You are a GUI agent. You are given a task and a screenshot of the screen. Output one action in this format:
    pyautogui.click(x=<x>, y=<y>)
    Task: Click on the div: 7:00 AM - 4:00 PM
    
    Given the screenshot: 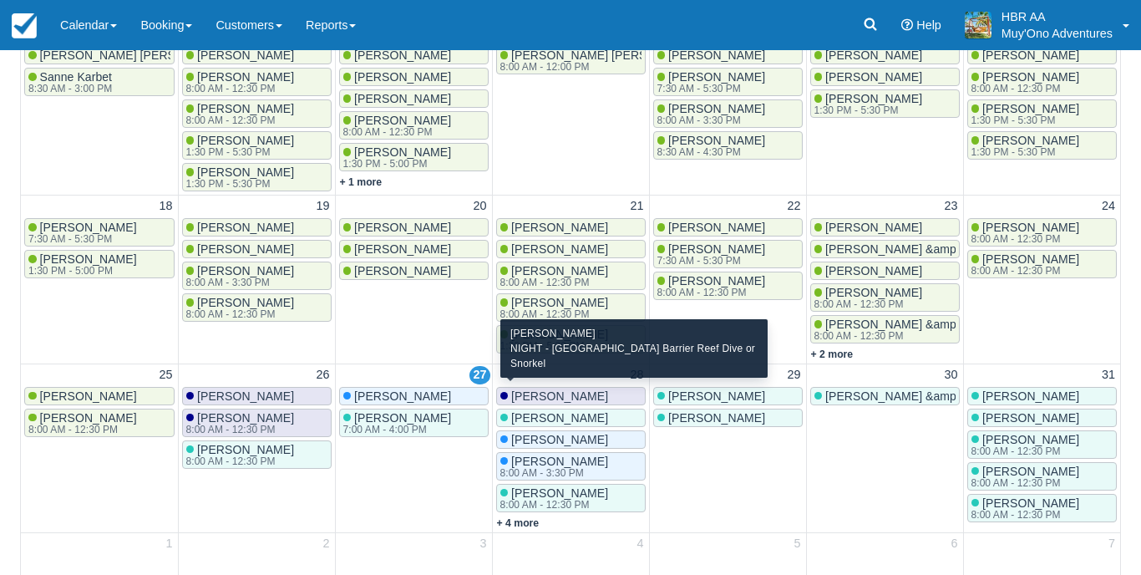 What is the action you would take?
    pyautogui.click(x=396, y=429)
    